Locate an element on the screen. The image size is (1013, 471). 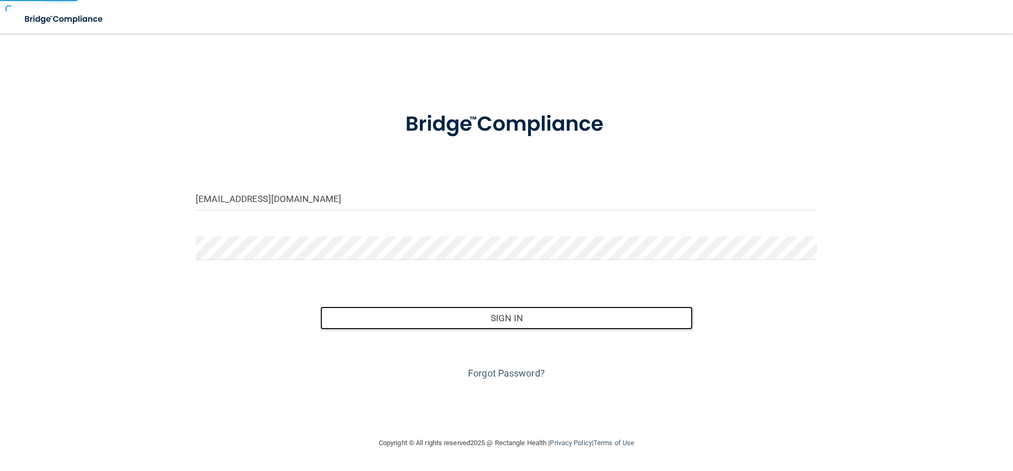
a: Terms of Use is located at coordinates (614, 443).